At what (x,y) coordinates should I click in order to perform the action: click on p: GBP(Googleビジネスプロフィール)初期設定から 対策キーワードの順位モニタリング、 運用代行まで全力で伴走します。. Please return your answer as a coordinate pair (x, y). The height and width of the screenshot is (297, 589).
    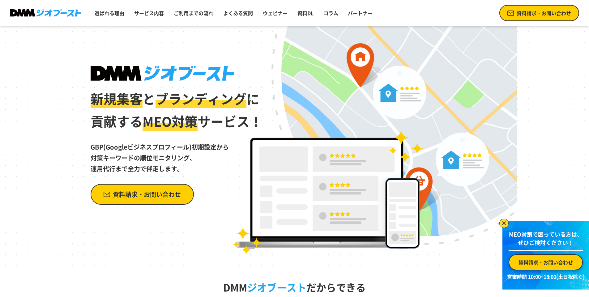
    Looking at the image, I should click on (177, 153).